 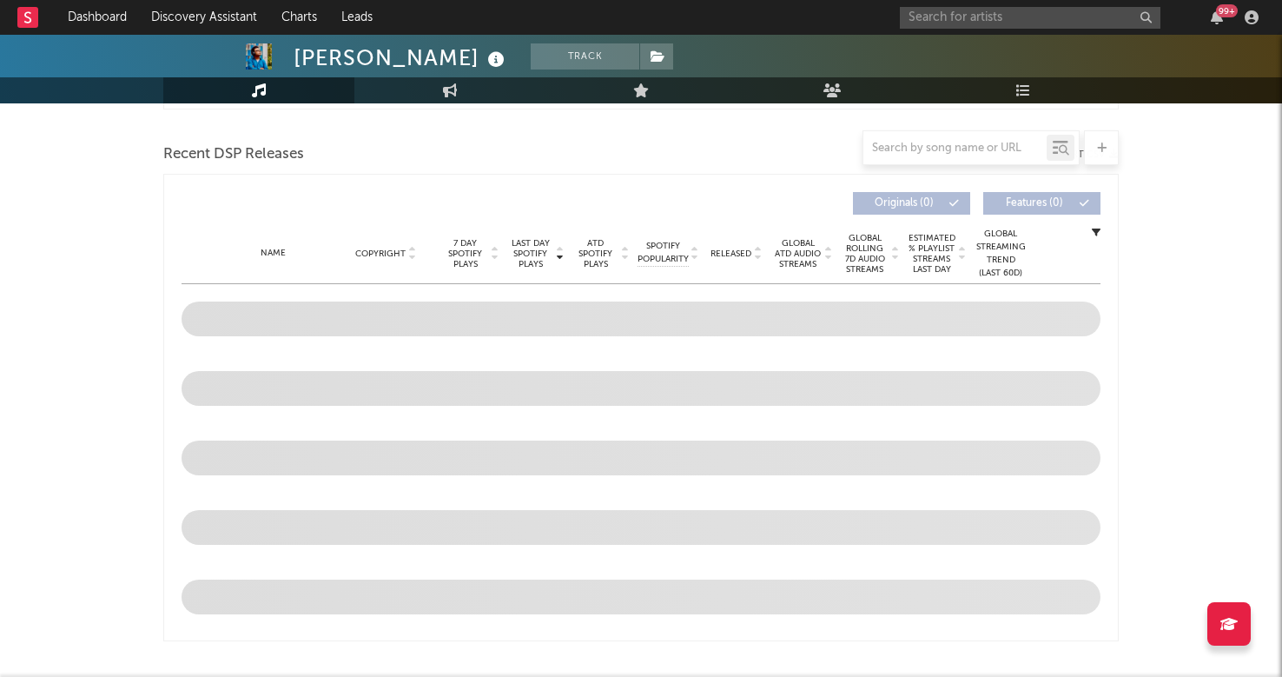 What do you see at coordinates (1227, 10) in the screenshot?
I see `div: 99 +` at bounding box center [1227, 10].